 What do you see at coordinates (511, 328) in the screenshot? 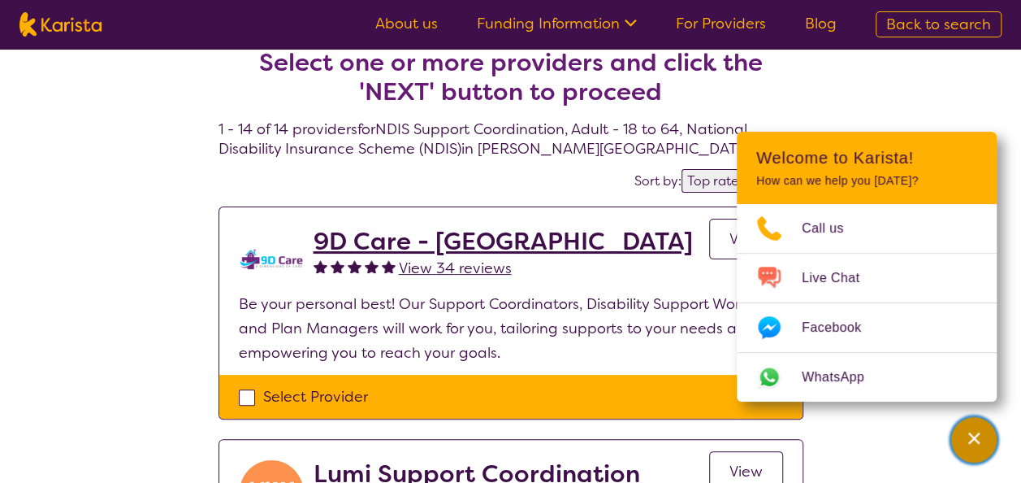
I see `p: Be your personal best! Our Support Coordinators, Disability Support Workers, and Plan Managers wi...` at bounding box center [511, 328].